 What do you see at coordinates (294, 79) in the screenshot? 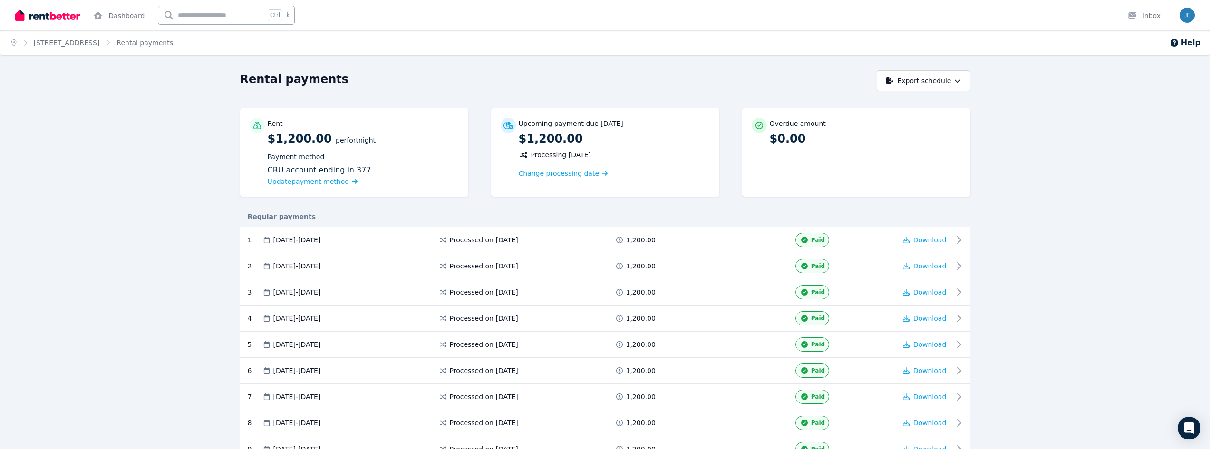
I see `h1: Rental payments` at bounding box center [294, 79].